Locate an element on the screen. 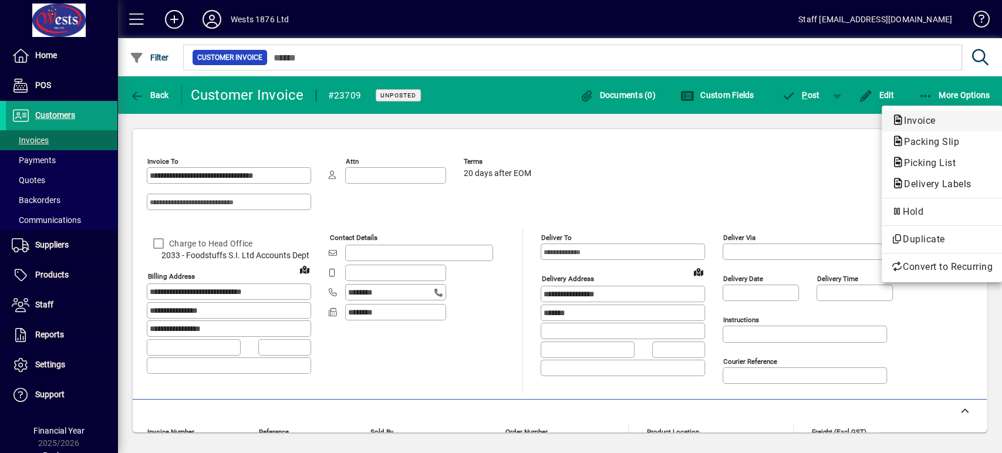 The image size is (1002, 453). span: Hold is located at coordinates (942, 212).